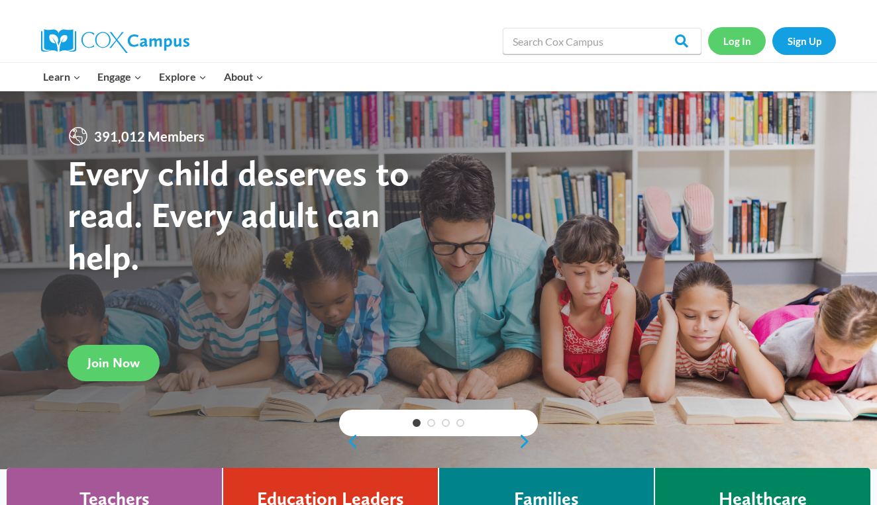 Image resolution: width=877 pixels, height=505 pixels. I want to click on button: Child menu of Explore, so click(183, 77).